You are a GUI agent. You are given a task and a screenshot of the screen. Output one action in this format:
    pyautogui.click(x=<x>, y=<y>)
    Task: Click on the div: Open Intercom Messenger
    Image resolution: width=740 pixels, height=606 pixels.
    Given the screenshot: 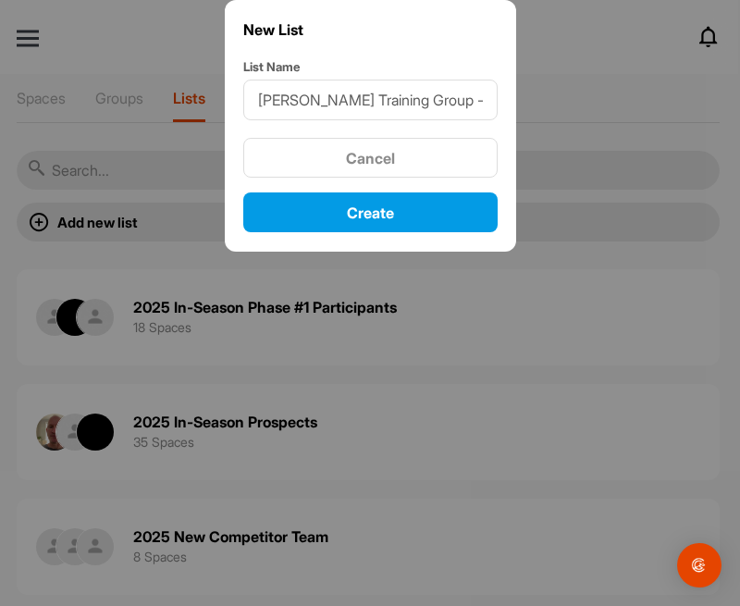 What is the action you would take?
    pyautogui.click(x=700, y=565)
    